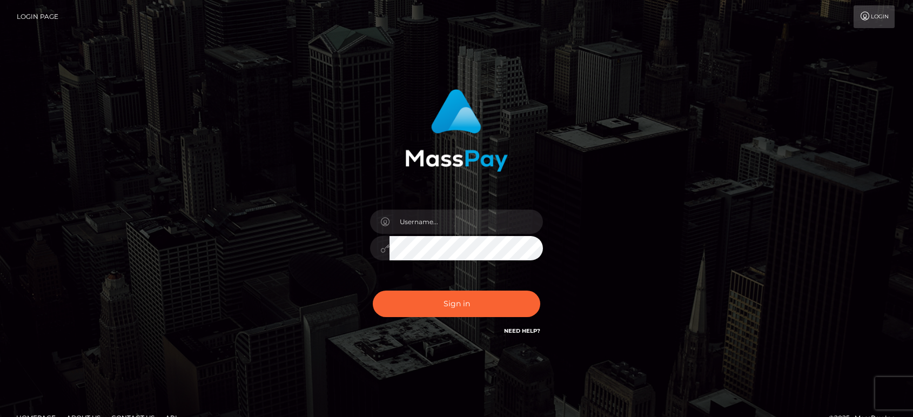  I want to click on a: Login Page, so click(37, 17).